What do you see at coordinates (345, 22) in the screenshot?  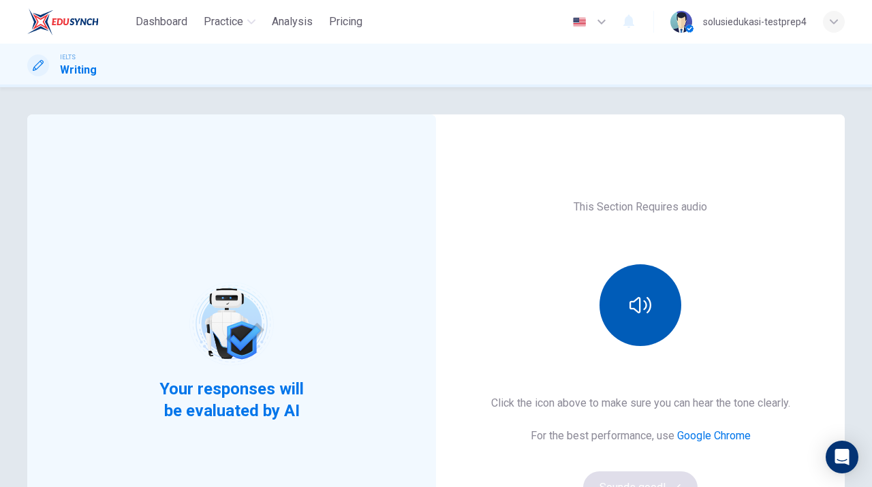 I see `button: Pricing` at bounding box center [345, 22].